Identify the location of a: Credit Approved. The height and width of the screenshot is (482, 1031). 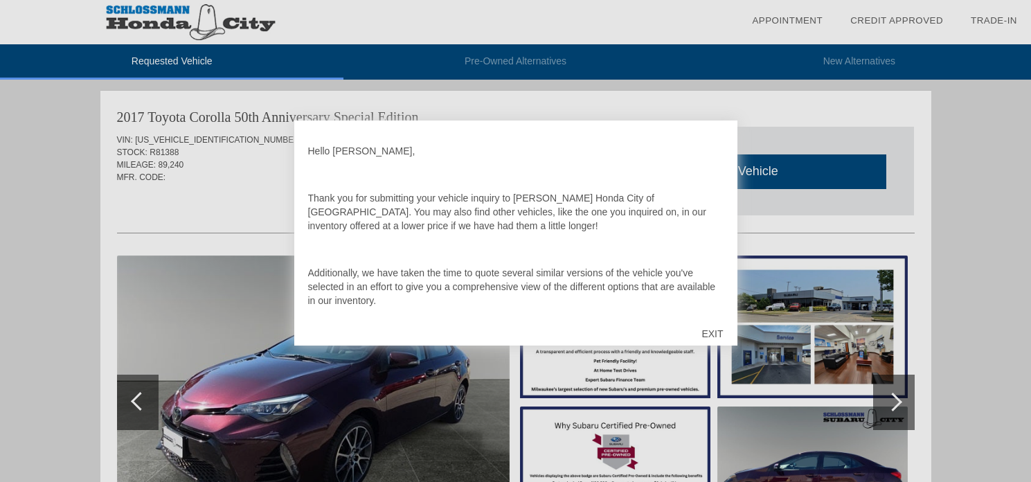
(896, 20).